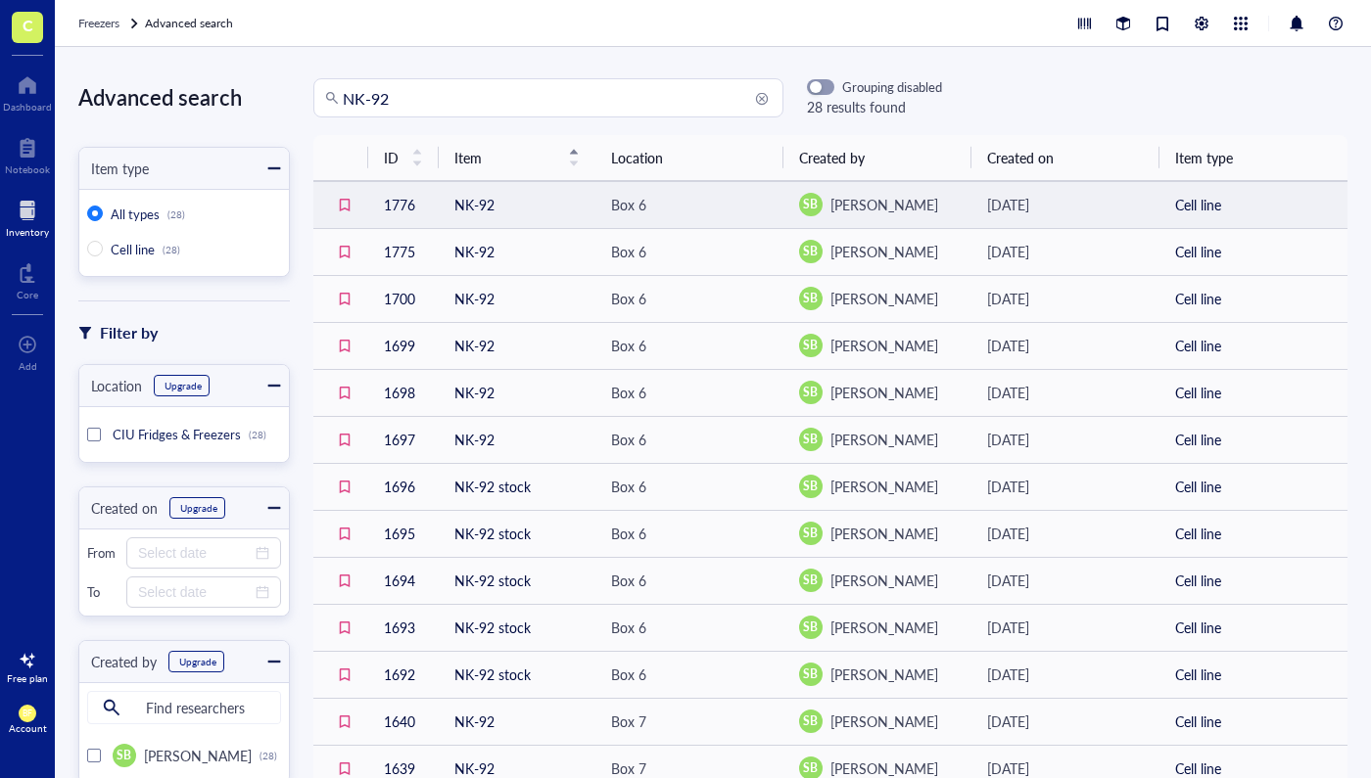 The image size is (1371, 778). I want to click on td: 1699, so click(403, 346).